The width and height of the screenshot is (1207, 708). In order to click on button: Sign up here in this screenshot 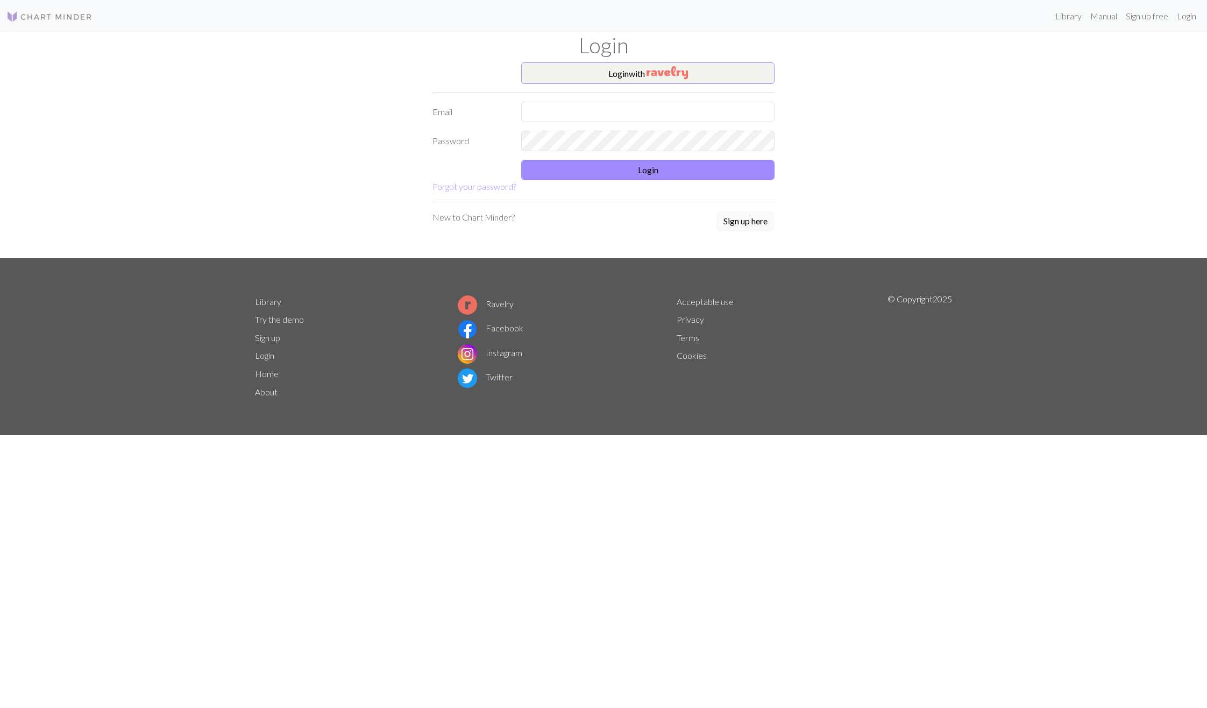, I will do `click(745, 221)`.